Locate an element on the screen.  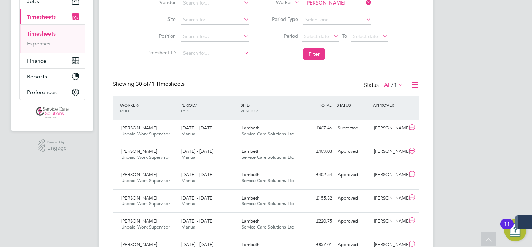
button: Reports is located at coordinates (52, 76).